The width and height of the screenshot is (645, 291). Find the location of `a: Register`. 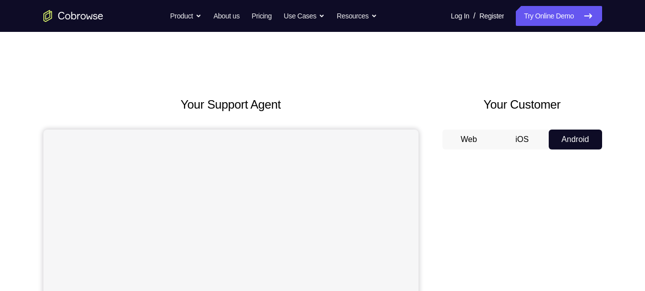

a: Register is located at coordinates (491, 16).